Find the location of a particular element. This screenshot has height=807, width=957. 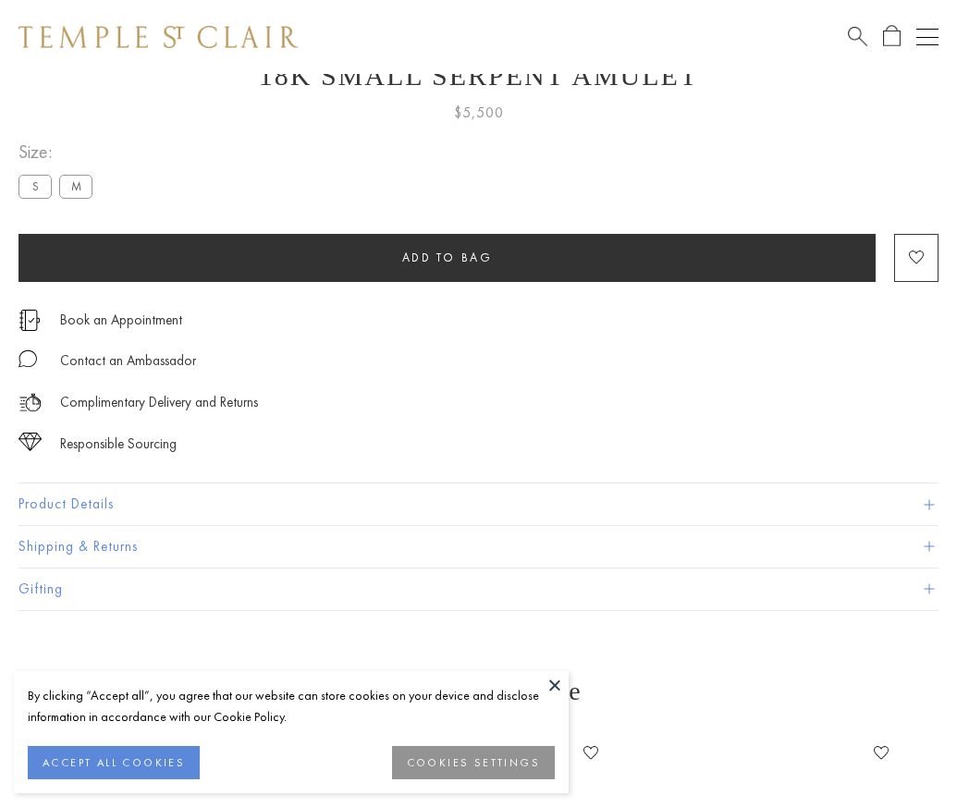

img: MessageIcon-01_2.svg is located at coordinates (28, 359).